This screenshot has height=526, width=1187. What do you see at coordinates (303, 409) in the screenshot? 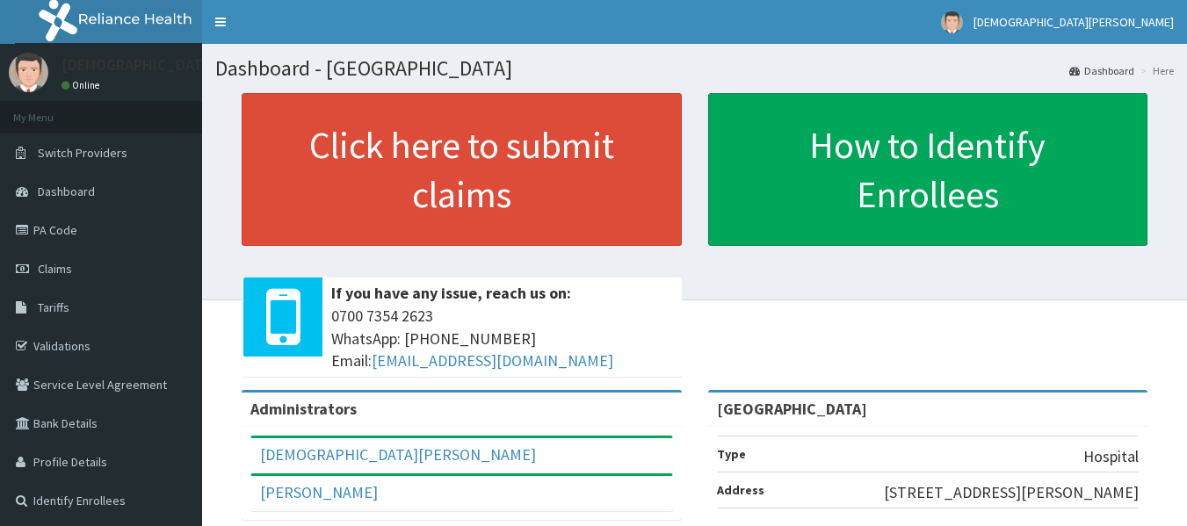
I see `b: Administrators` at bounding box center [303, 409].